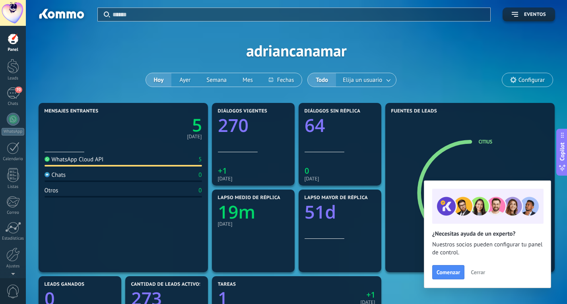  I want to click on button: Cerrar, so click(478, 272).